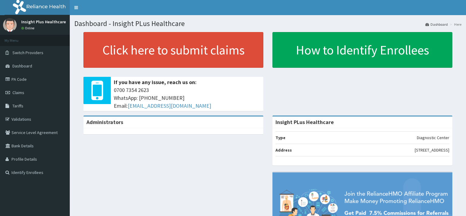 The width and height of the screenshot is (466, 216). I want to click on p: Insight Plus Healthcare, so click(43, 22).